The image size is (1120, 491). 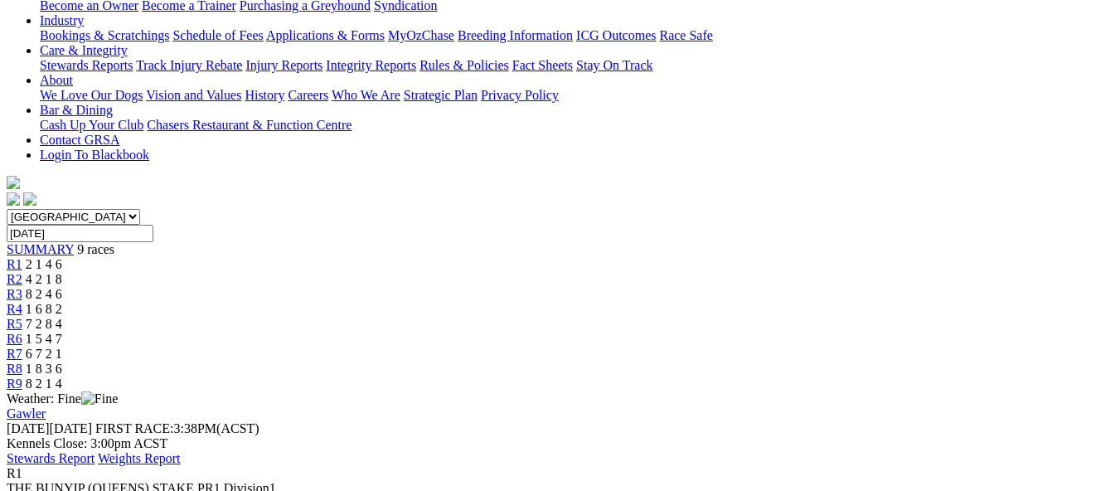 I want to click on a: Schedule of Fees, so click(x=217, y=35).